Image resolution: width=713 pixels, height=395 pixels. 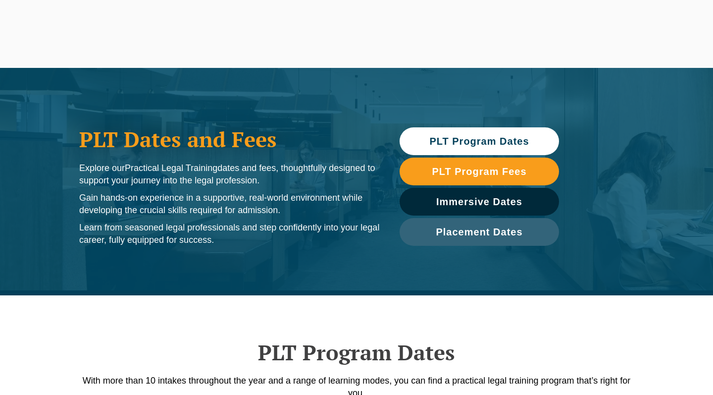 What do you see at coordinates (479, 141) in the screenshot?
I see `span: PLT Program Dates` at bounding box center [479, 141].